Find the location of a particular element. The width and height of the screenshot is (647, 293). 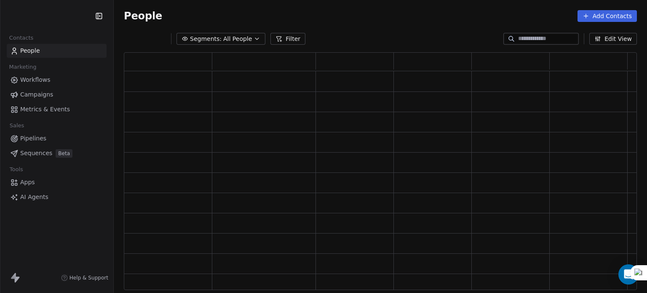

a: Workflows is located at coordinates (56, 80).